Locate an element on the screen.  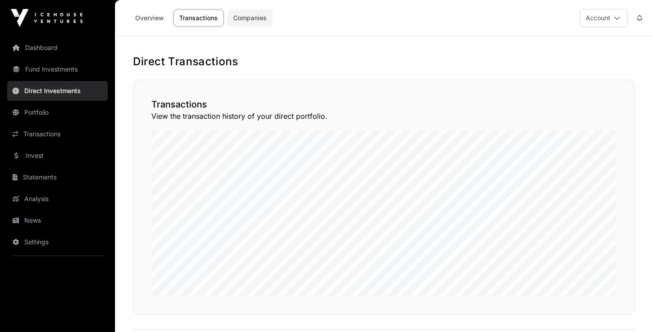
a: Statements is located at coordinates (58, 177).